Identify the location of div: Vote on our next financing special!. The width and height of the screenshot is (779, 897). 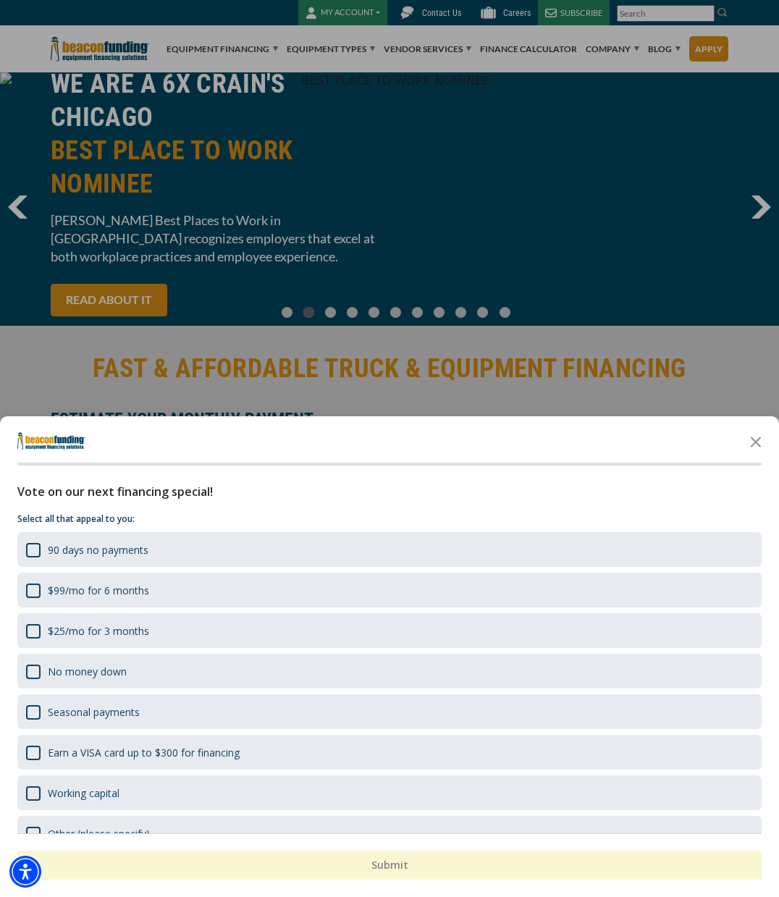
(389, 492).